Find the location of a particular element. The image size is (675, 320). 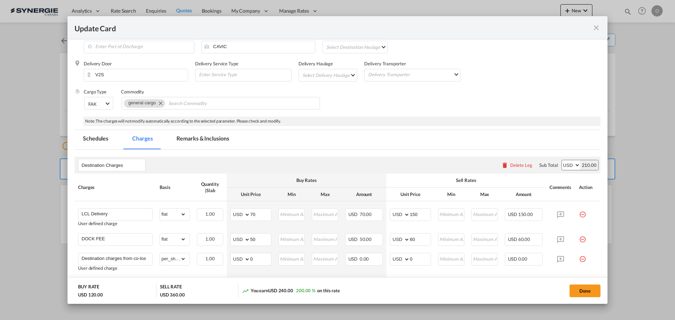

label: Delivery Haulage is located at coordinates (316, 64).